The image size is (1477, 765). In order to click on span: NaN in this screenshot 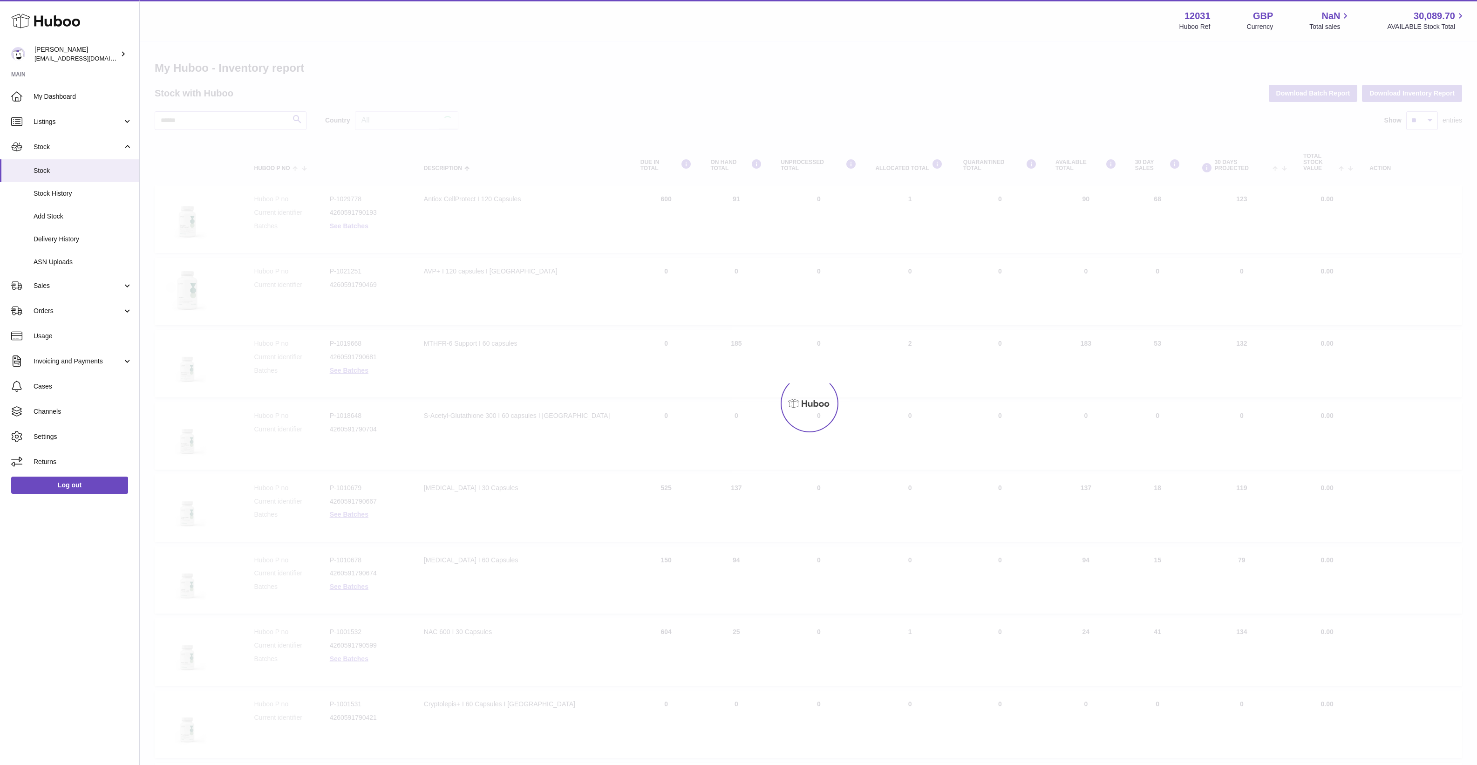, I will do `click(1331, 16)`.